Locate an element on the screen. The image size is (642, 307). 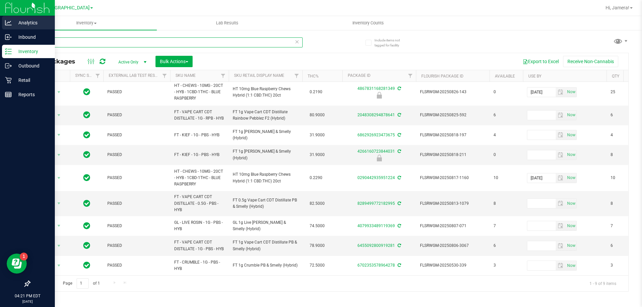
a: 6455092800919281 is located at coordinates (376, 246).